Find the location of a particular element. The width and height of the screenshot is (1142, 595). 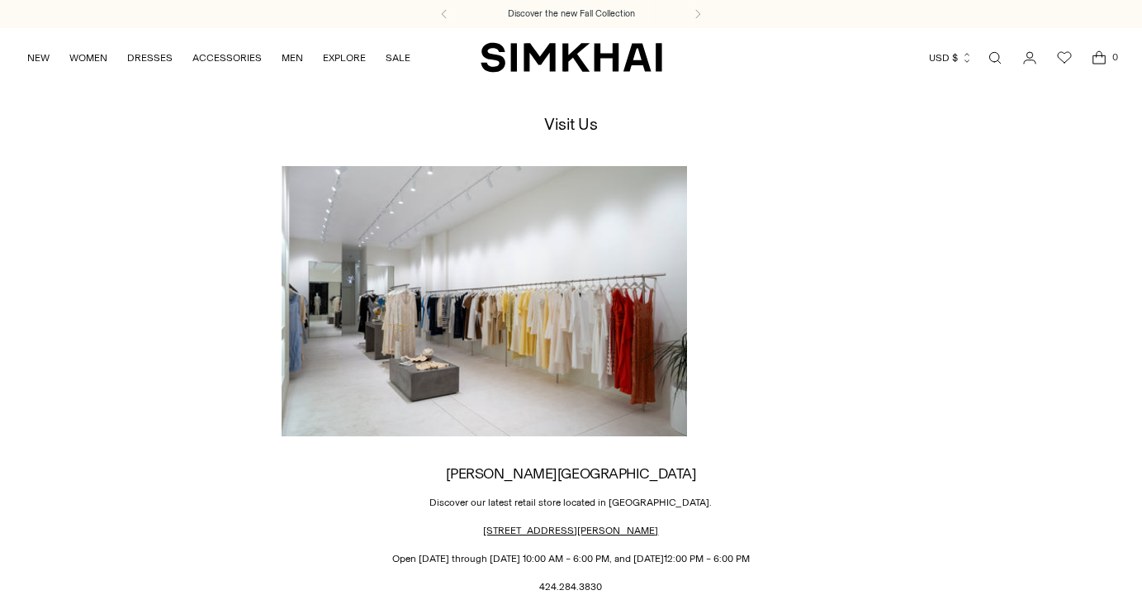

button: USD $ is located at coordinates (951, 58).